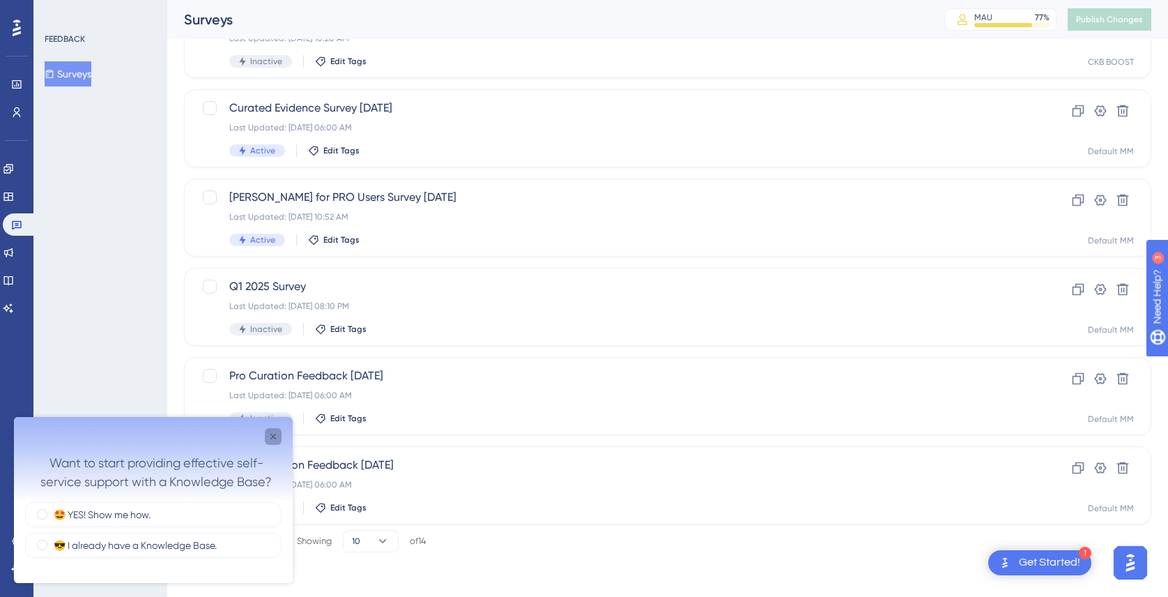  Describe the element at coordinates (547, 20) in the screenshot. I see `div: Surveys` at that location.